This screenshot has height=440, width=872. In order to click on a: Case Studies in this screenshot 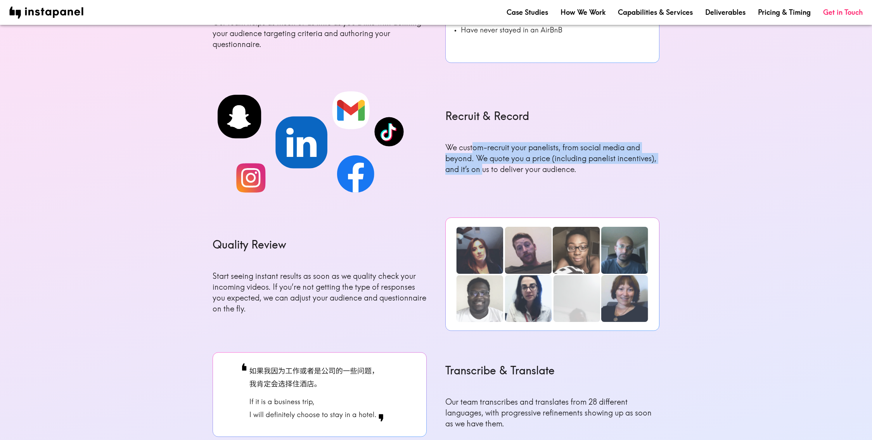, I will do `click(527, 12)`.